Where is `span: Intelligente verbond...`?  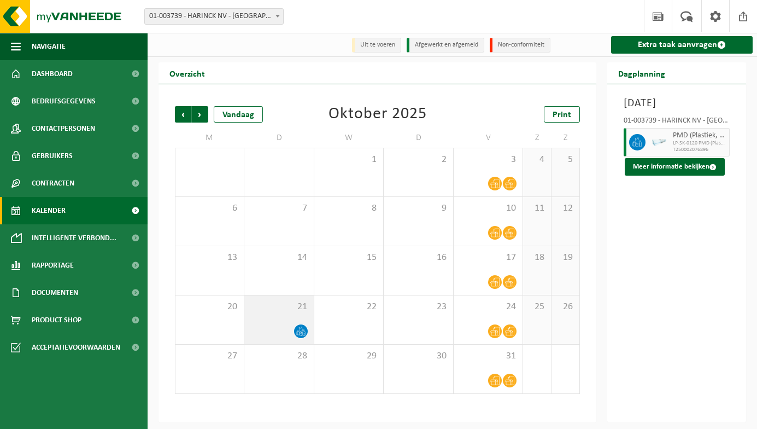
span: Intelligente verbond... is located at coordinates (74, 238).